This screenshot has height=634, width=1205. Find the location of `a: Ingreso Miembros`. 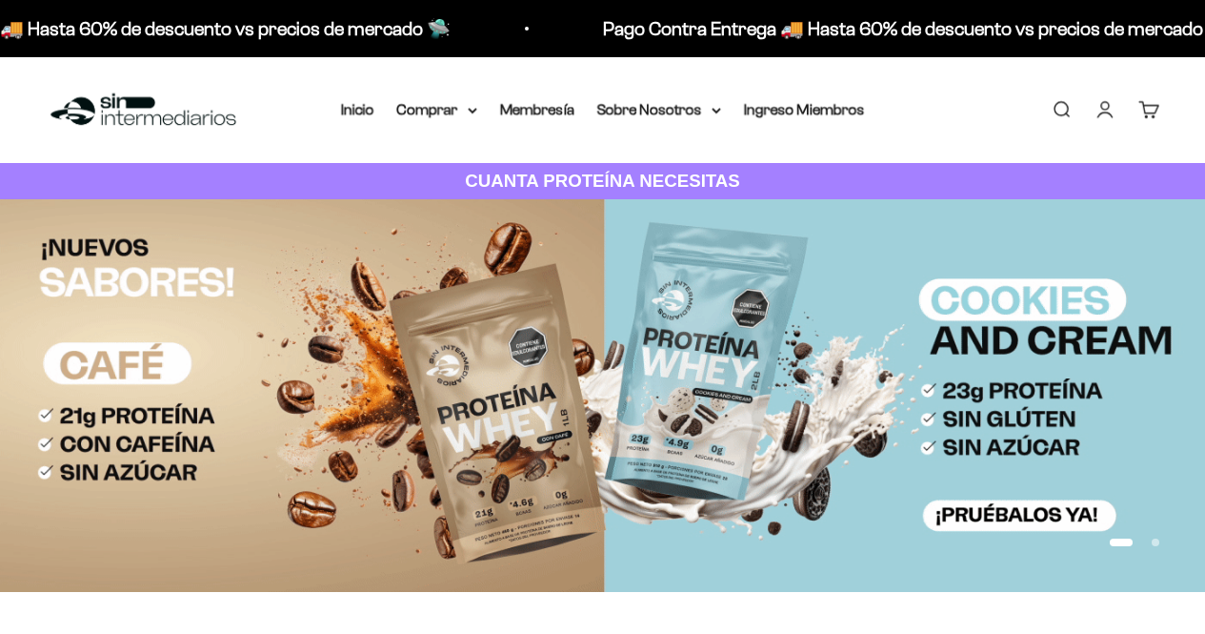

a: Ingreso Miembros is located at coordinates (804, 109).